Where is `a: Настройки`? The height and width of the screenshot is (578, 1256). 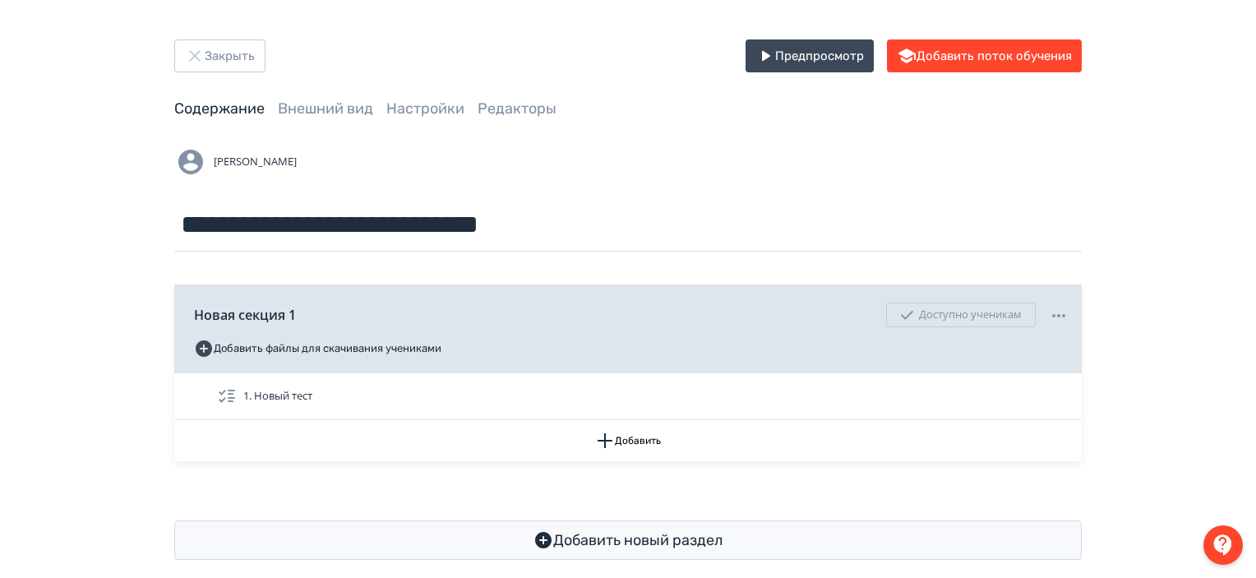
a: Настройки is located at coordinates (425, 108).